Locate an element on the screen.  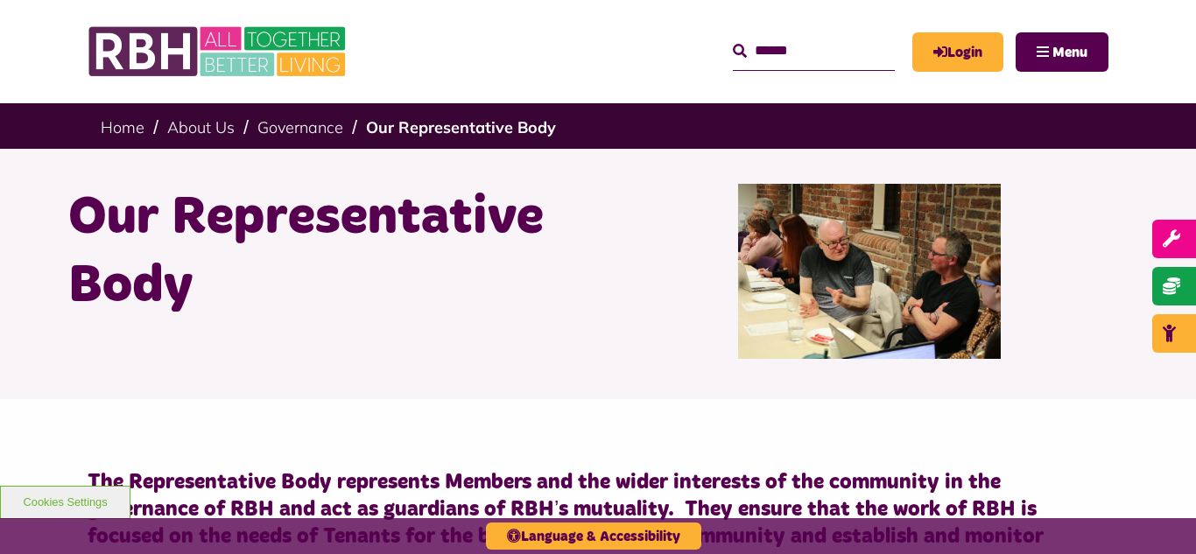
a: MyRBH is located at coordinates (958, 52).